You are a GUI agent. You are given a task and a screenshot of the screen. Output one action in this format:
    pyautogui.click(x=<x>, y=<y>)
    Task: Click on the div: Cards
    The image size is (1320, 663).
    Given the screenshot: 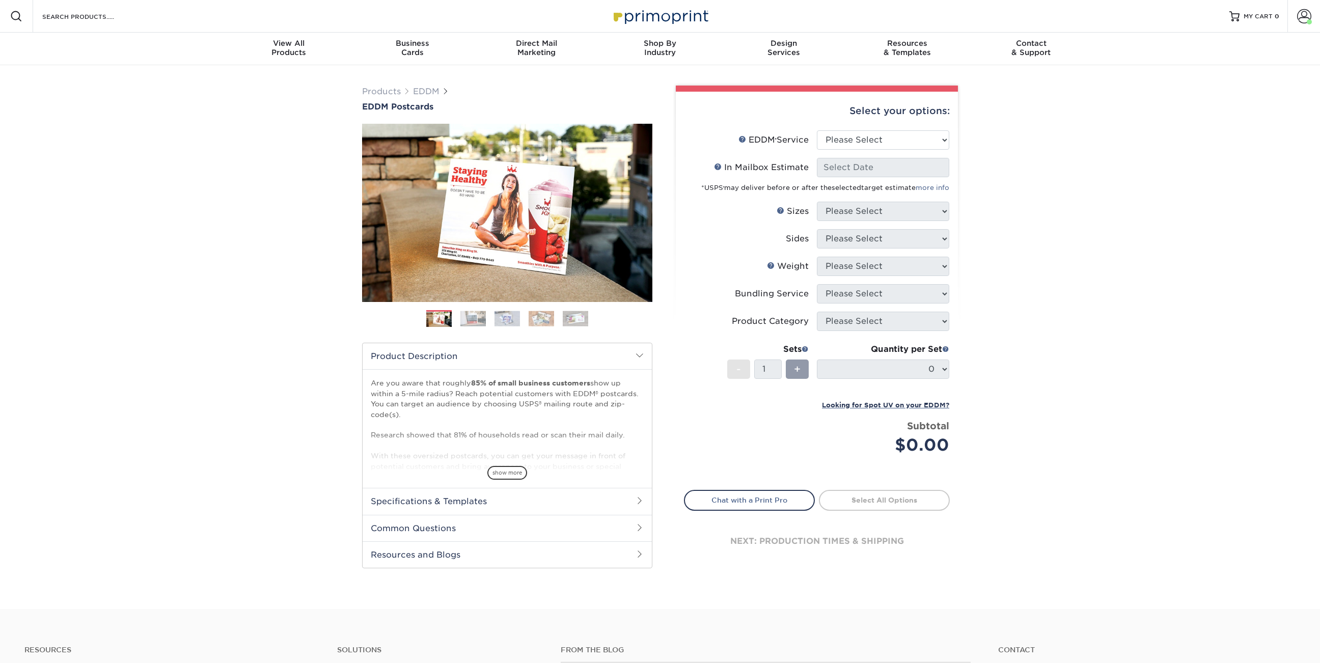 What is the action you would take?
    pyautogui.click(x=413, y=48)
    